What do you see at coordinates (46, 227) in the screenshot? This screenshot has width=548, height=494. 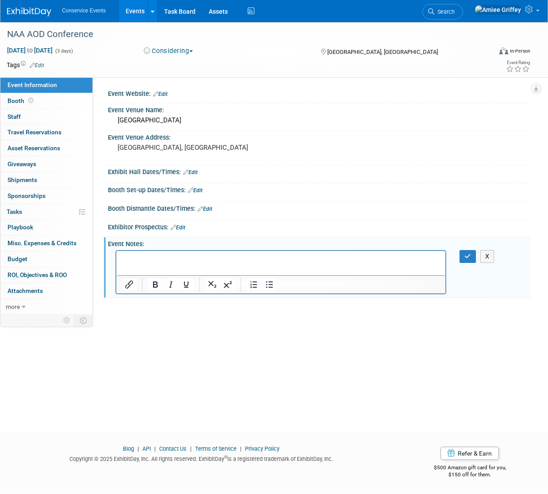 I see `a: Playbook` at bounding box center [46, 227].